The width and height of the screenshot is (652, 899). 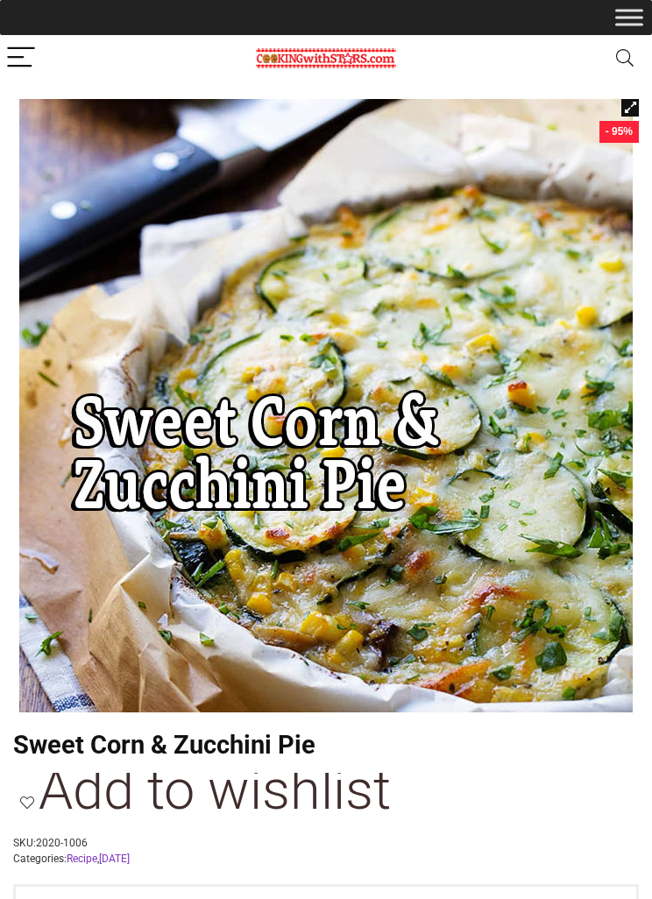 What do you see at coordinates (326, 842) in the screenshot?
I see `span: SKU:` at bounding box center [326, 842].